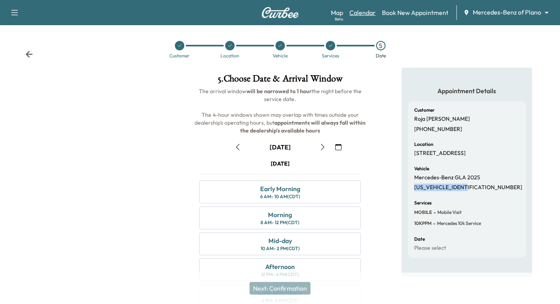 The height and width of the screenshot is (304, 560). Describe the element at coordinates (179, 56) in the screenshot. I see `div: Customer` at that location.